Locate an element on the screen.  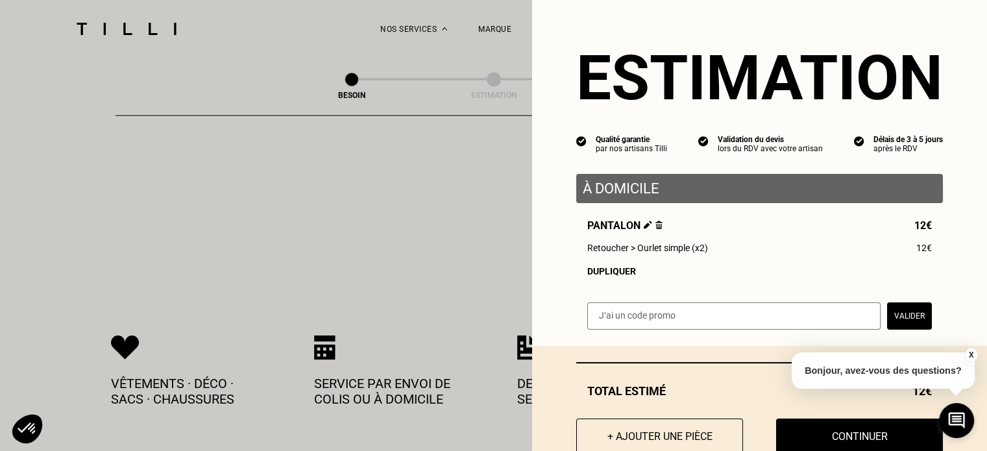
div: Validation du devis is located at coordinates (770, 140).